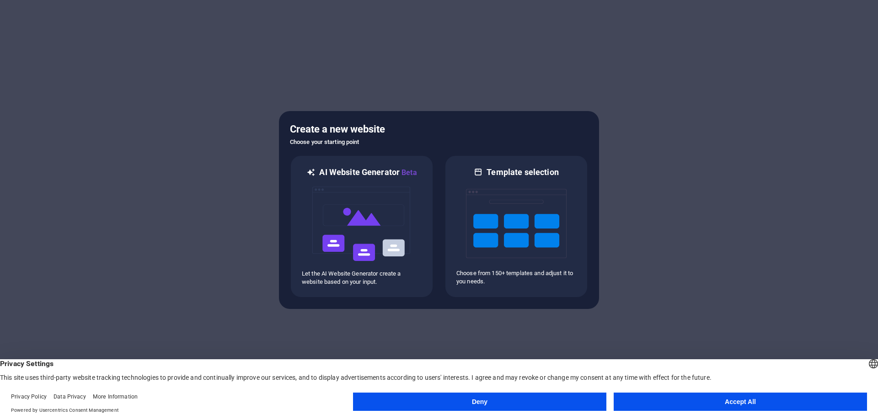 The height and width of the screenshot is (420, 878). Describe the element at coordinates (516, 226) in the screenshot. I see `div: Template selectionChoose from 150+ templates and adjust it to you needs.` at that location.